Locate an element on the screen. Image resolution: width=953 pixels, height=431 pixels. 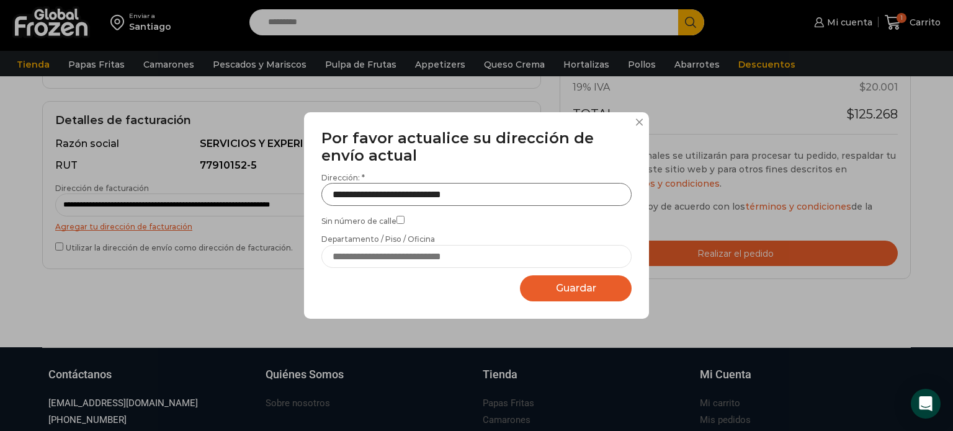
input: Sin número de calle is located at coordinates (400, 220).